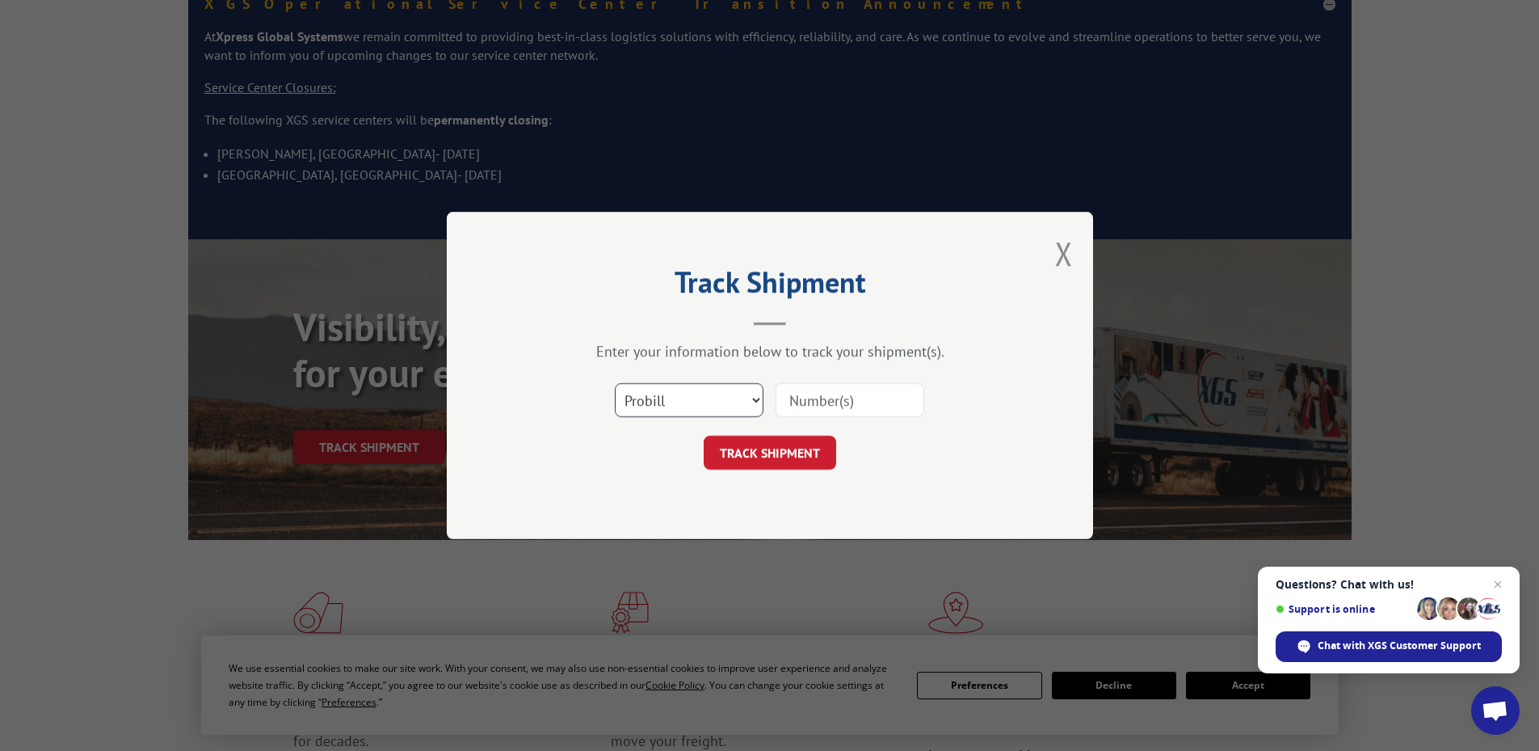 This screenshot has width=1539, height=751. What do you see at coordinates (1389, 584) in the screenshot?
I see `span: Questions? Chat with us!` at bounding box center [1389, 584].